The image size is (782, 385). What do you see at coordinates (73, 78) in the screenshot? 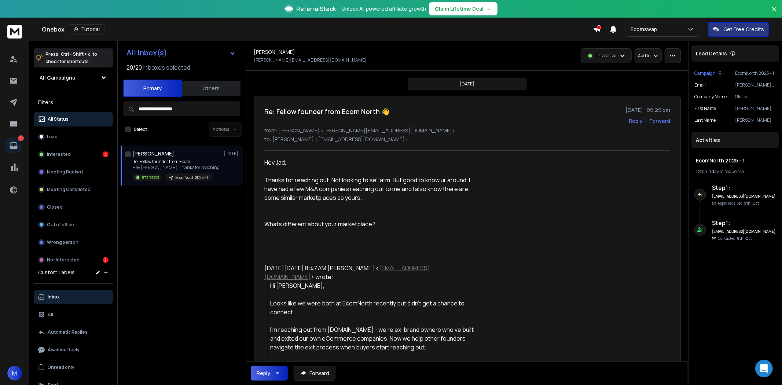
I see `button: All Campaigns` at bounding box center [73, 78].